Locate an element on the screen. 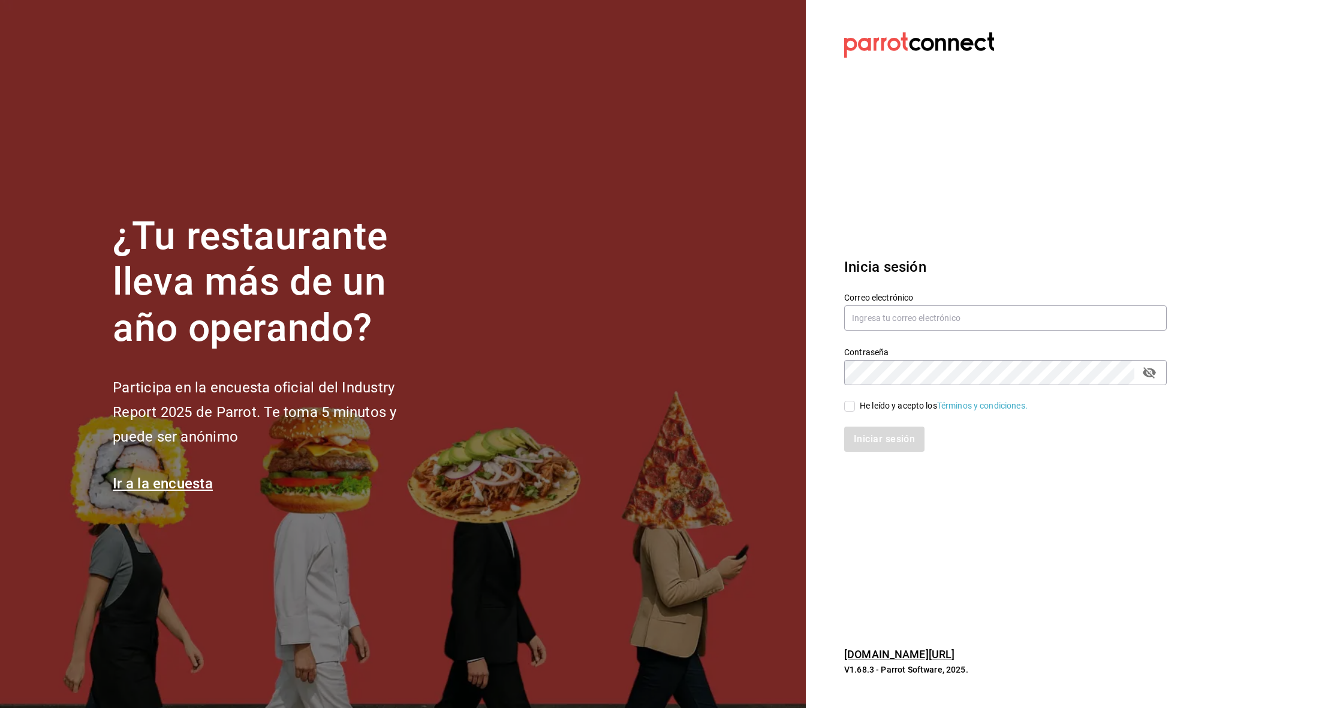 The image size is (1343, 708). div: He leído y acepto los is located at coordinates (944, 405).